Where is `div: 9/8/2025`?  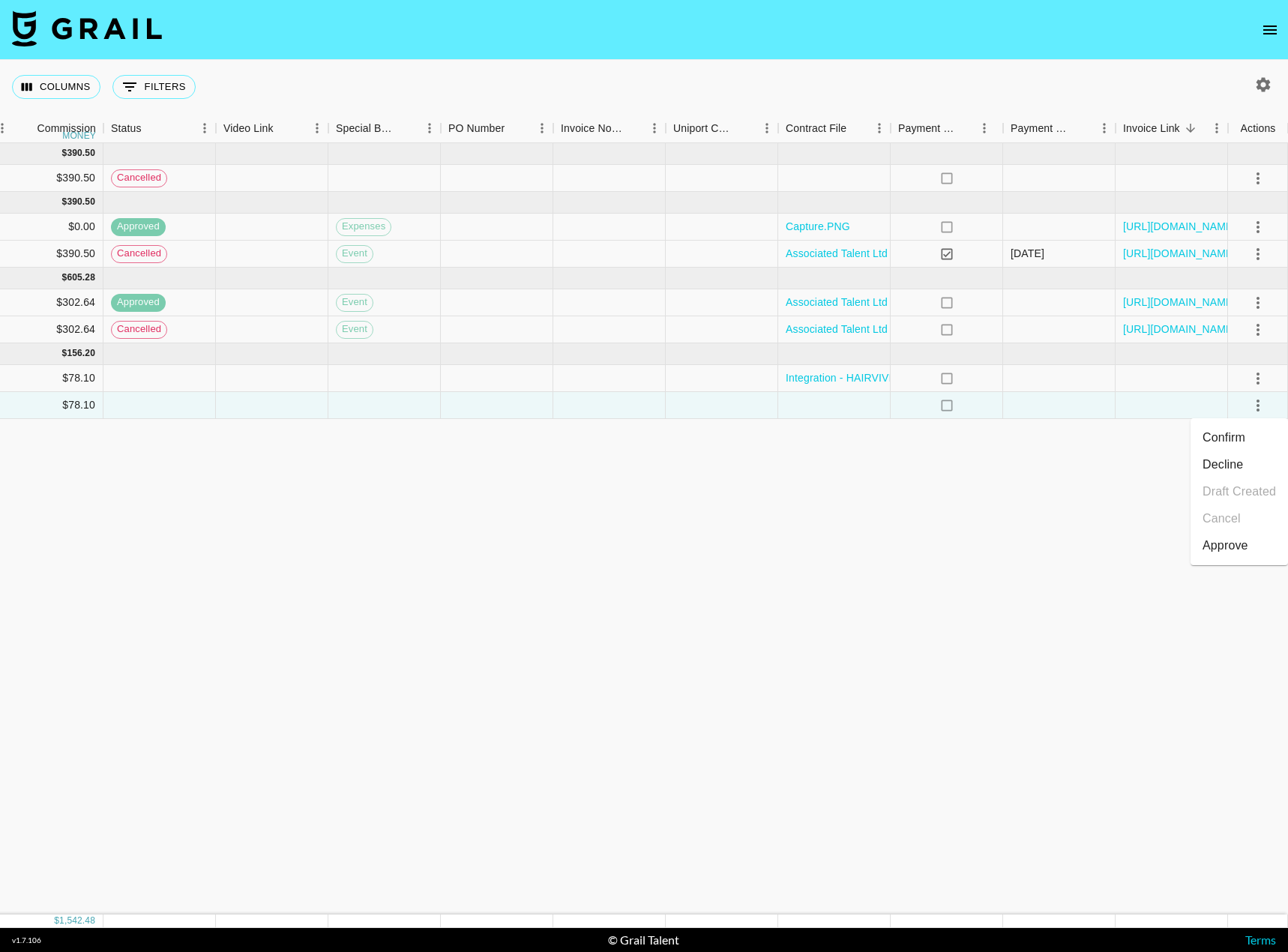
div: 9/8/2025 is located at coordinates (1027, 253).